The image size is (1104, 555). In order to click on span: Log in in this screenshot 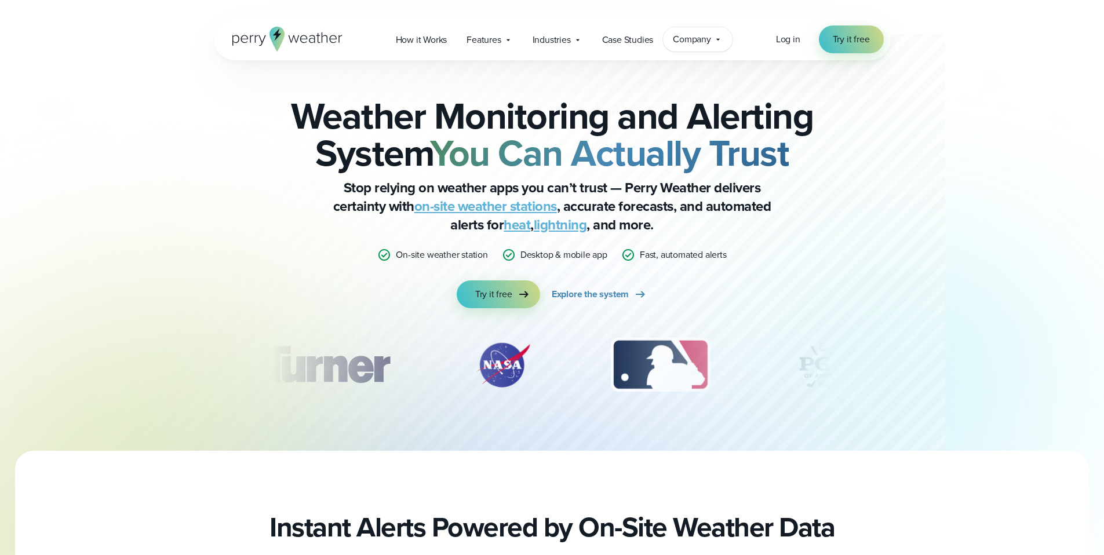, I will do `click(788, 39)`.